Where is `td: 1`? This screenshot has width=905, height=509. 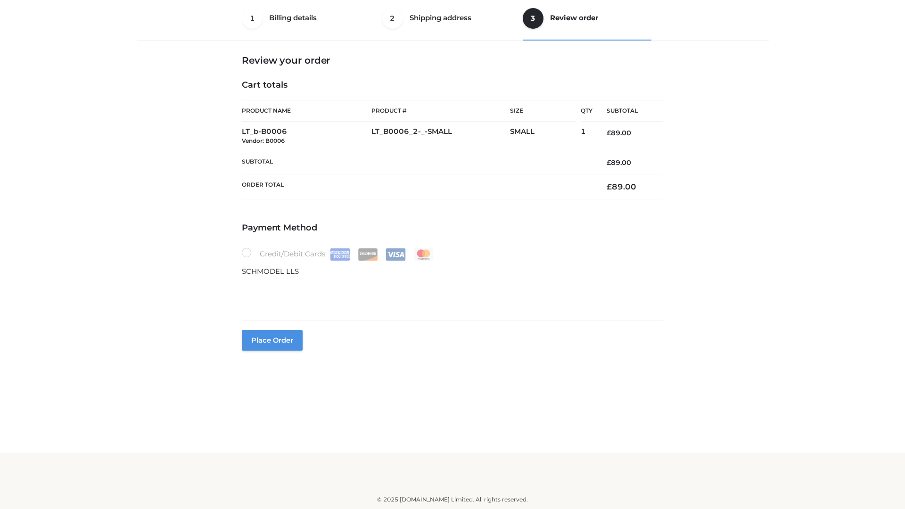
td: 1 is located at coordinates (586, 136).